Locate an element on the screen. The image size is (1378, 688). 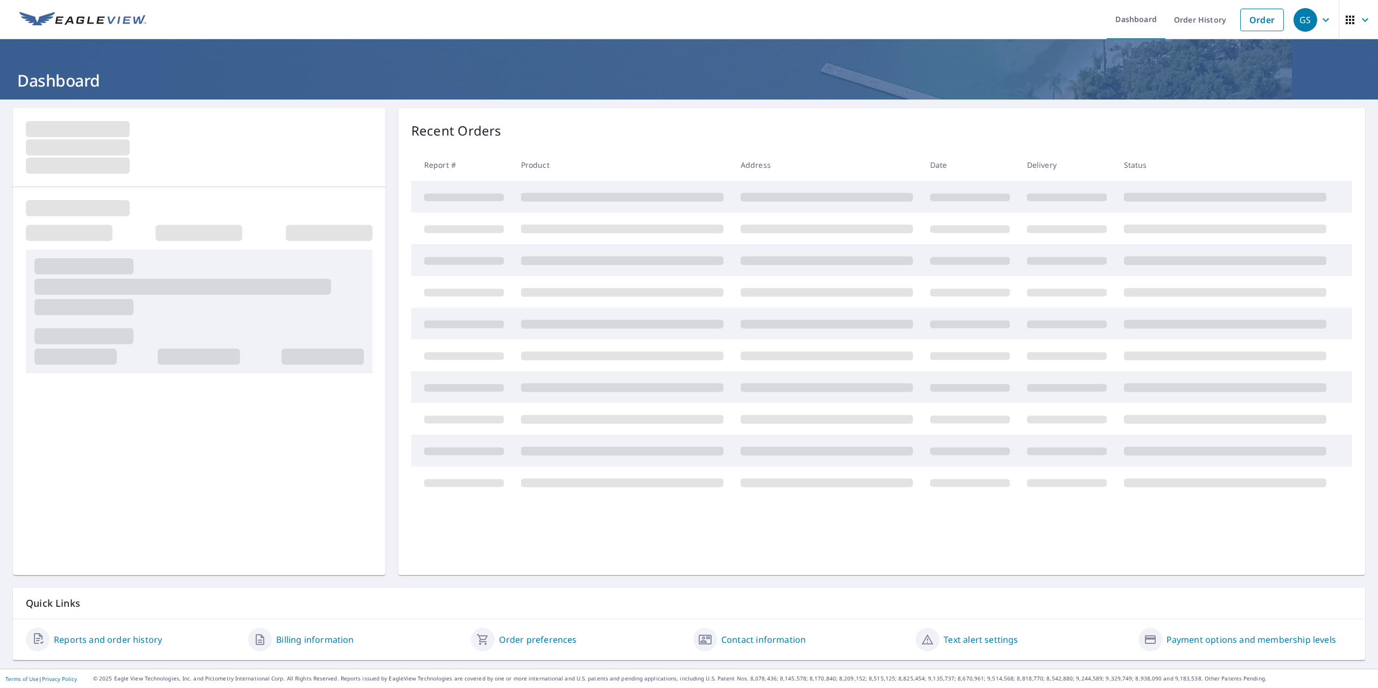
a: Reports and order history is located at coordinates (108, 640).